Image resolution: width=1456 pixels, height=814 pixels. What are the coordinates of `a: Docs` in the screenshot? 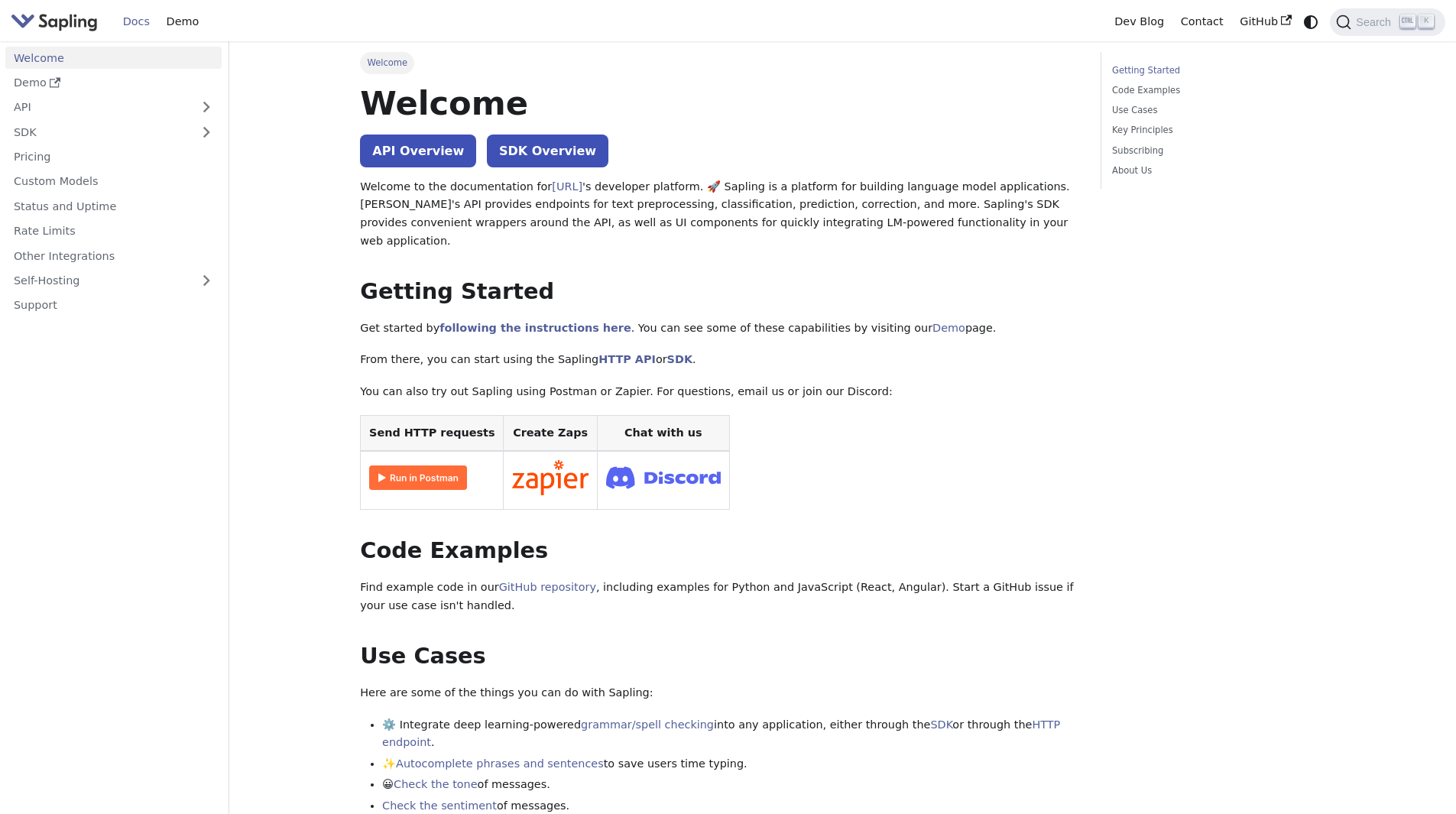 It's located at (136, 22).